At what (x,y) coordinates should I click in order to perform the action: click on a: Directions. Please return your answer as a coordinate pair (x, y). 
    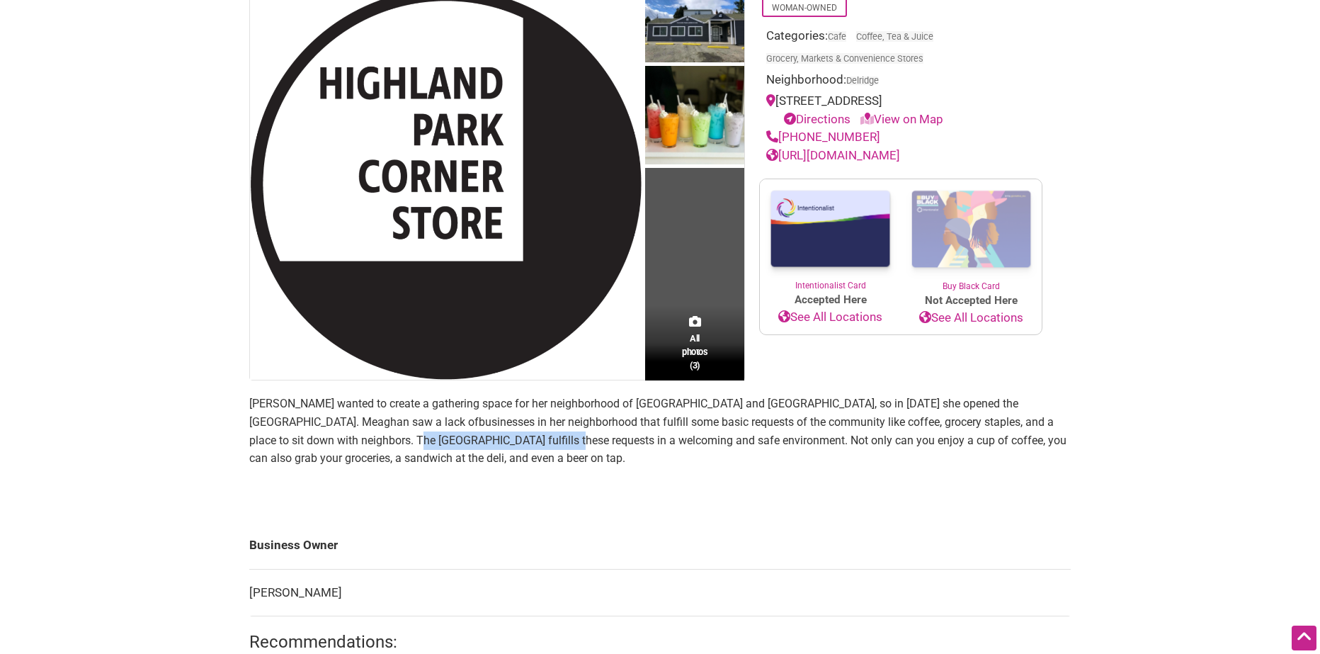
    Looking at the image, I should click on (817, 119).